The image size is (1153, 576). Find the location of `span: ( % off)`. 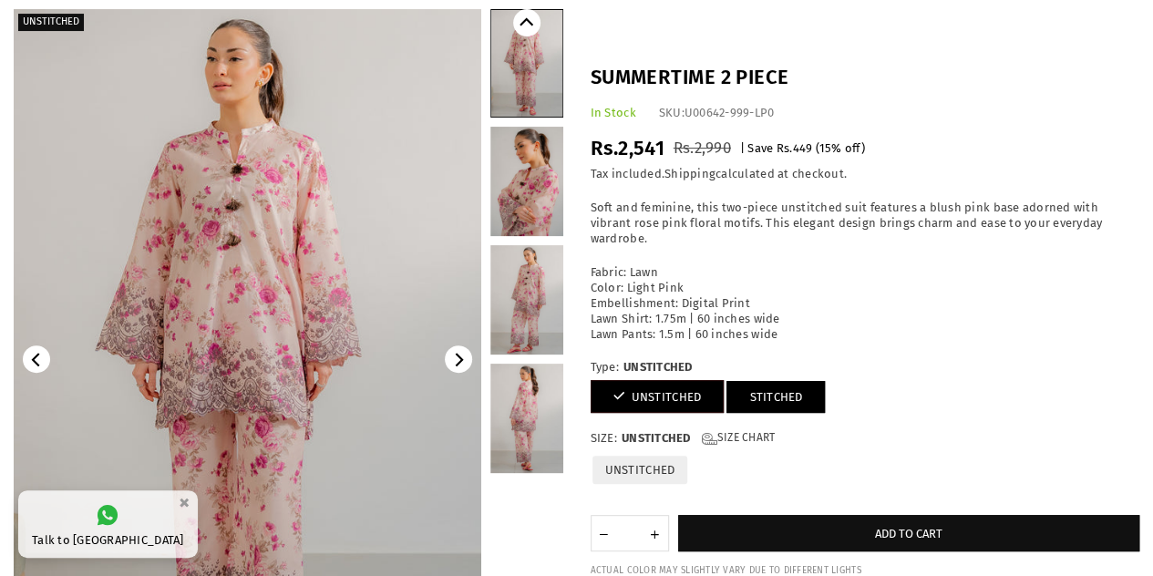

span: ( % off) is located at coordinates (839, 148).